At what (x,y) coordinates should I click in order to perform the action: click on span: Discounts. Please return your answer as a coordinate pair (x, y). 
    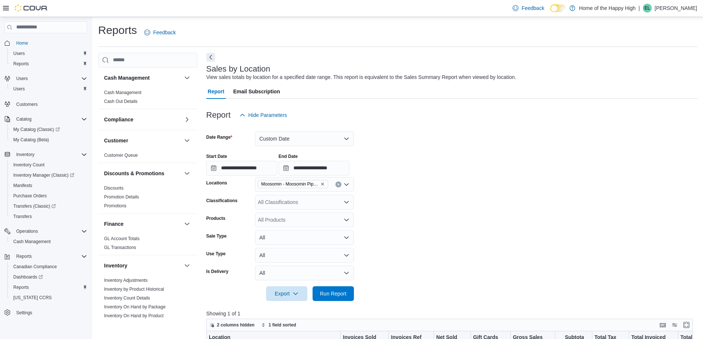
    Looking at the image, I should click on (114, 188).